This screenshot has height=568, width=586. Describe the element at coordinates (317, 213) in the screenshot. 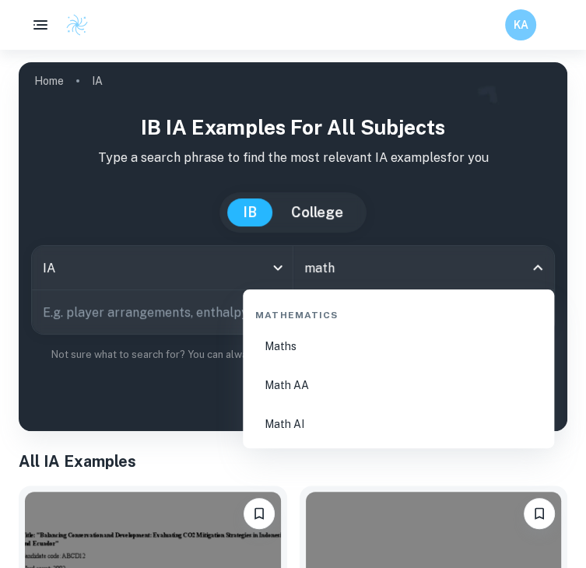

I see `button: College` at that location.